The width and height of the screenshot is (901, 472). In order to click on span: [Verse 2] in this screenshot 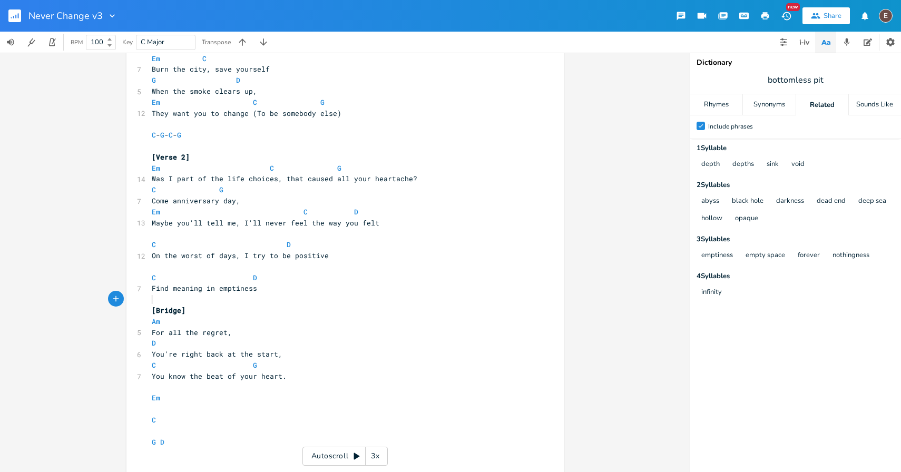, I will do `click(171, 157)`.